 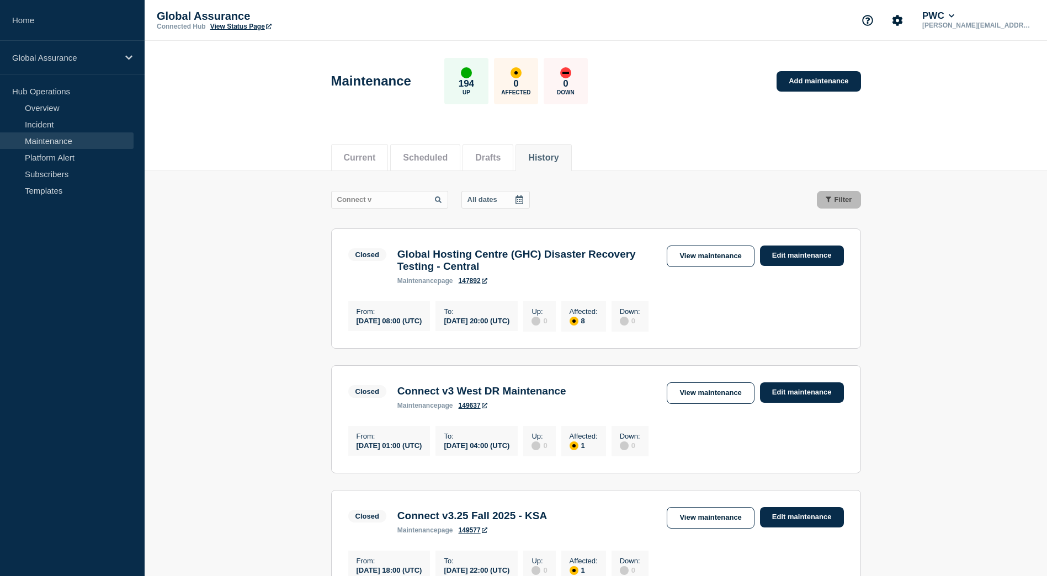 I want to click on button: Support, so click(x=868, y=20).